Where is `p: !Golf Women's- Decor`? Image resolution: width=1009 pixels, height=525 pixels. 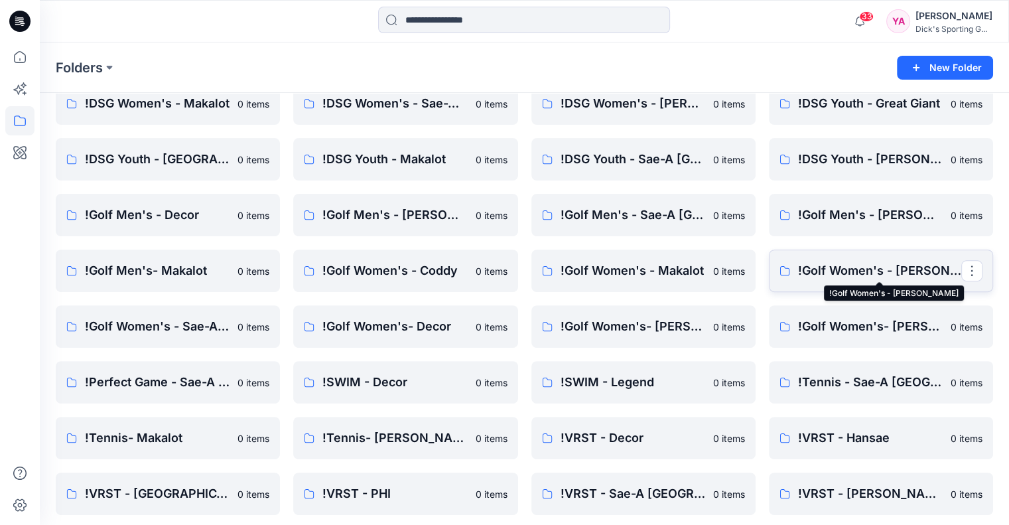
p: !Golf Women's- Decor is located at coordinates (395, 327).